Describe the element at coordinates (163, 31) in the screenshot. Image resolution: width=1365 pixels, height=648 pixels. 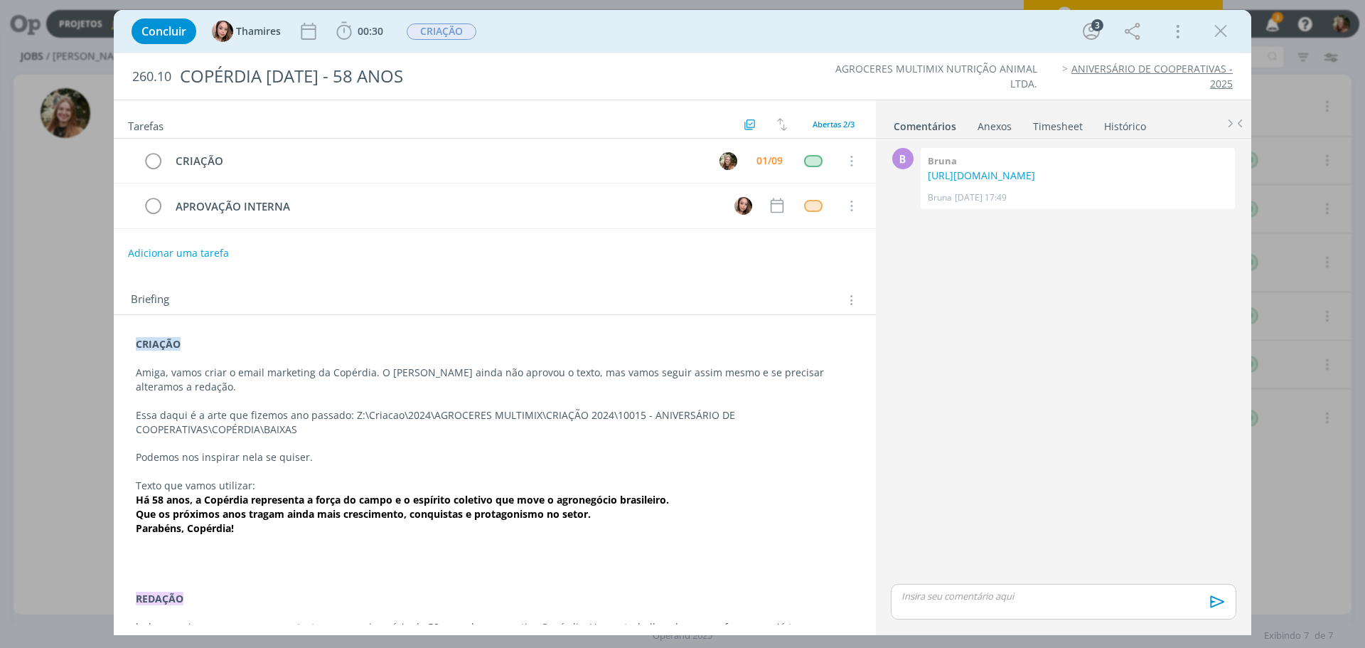
I see `button: Concluir` at that location.